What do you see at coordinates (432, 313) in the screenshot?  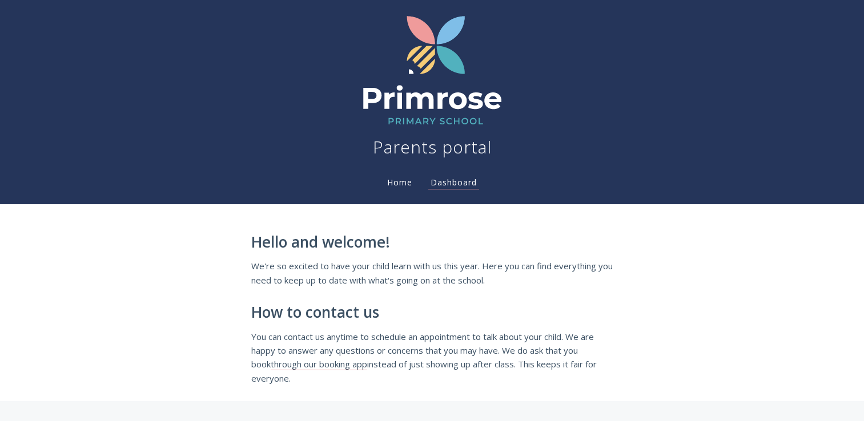 I see `h2: How to contact us` at bounding box center [432, 313].